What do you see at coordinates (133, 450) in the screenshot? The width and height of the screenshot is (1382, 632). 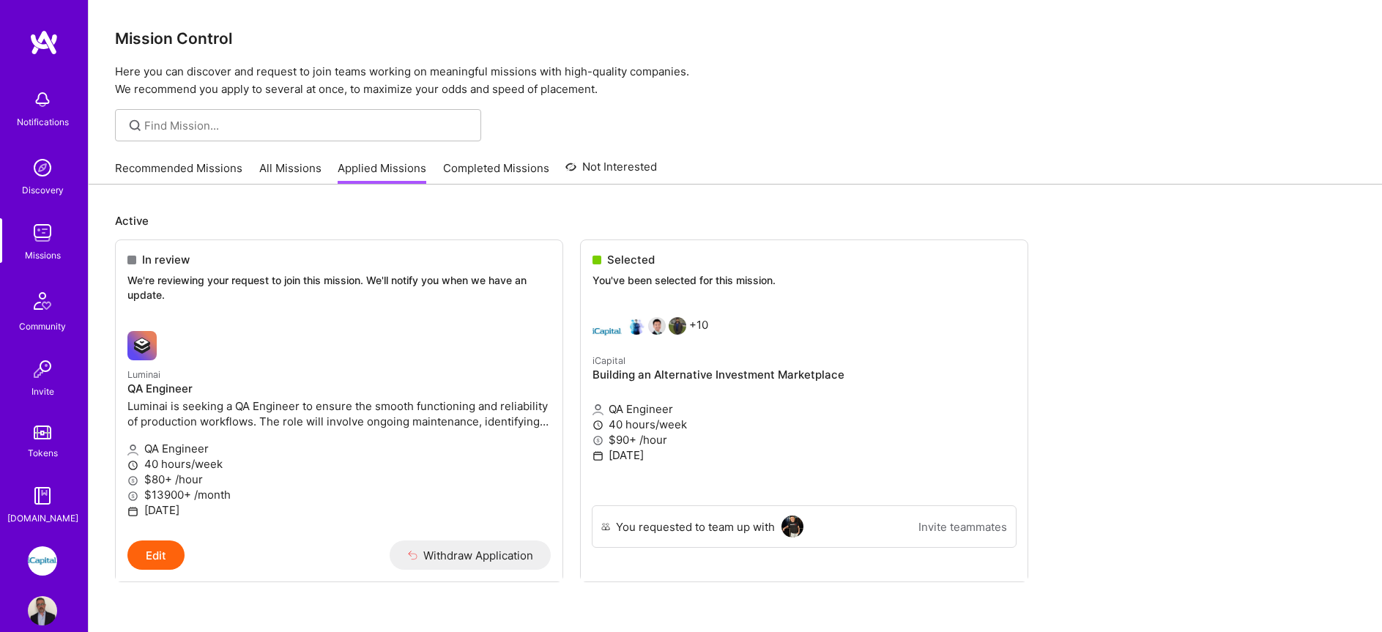 I see `i: icon Applicant` at bounding box center [133, 450].